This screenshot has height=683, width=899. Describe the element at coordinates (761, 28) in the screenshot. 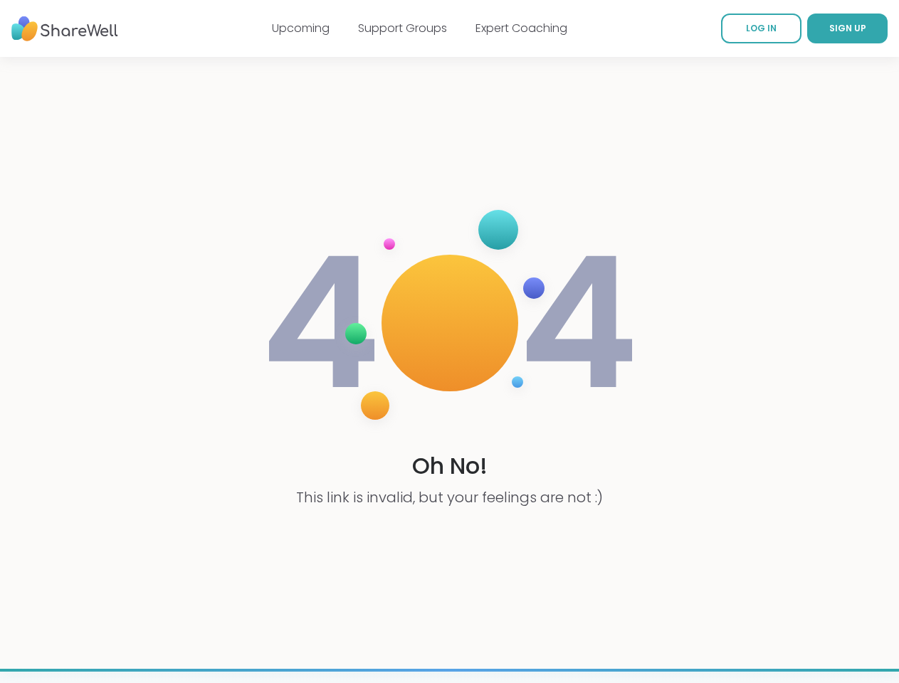

I see `span: LOG IN` at that location.